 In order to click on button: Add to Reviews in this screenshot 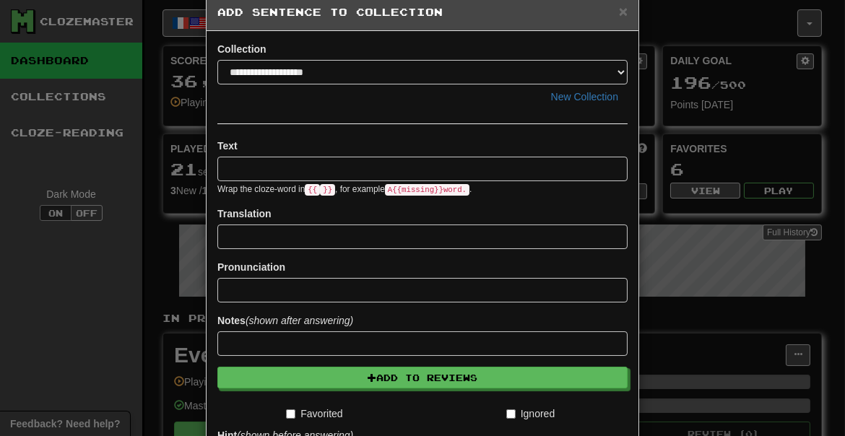, I will do `click(423, 378)`.